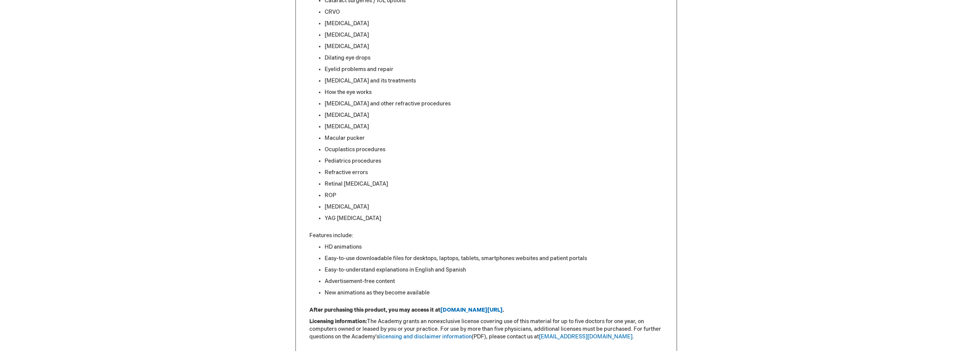 This screenshot has width=972, height=351. I want to click on li: Easy-to-use downloadable files for desktops, laptops, tablets, smartphones websites and patient p..., so click(494, 258).